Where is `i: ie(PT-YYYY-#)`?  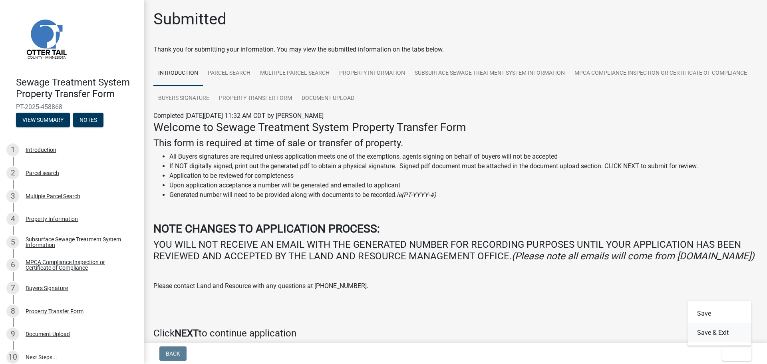 i: ie(PT-YYYY-#) is located at coordinates (416, 195).